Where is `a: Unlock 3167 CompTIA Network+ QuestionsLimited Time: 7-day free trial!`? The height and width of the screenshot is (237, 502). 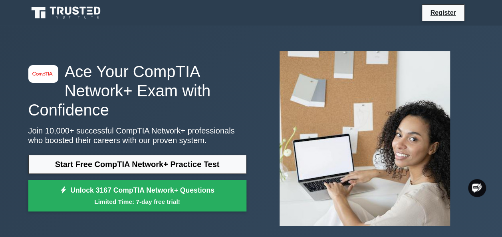 a: Unlock 3167 CompTIA Network+ QuestionsLimited Time: 7-day free trial! is located at coordinates (138, 196).